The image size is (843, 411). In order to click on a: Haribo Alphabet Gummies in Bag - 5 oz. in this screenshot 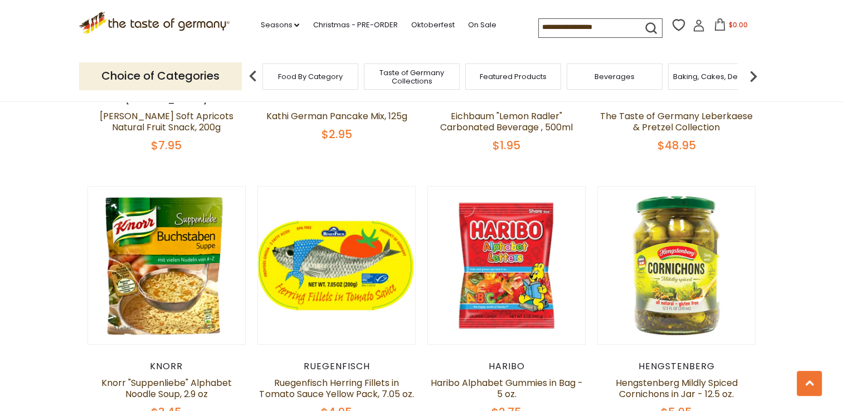, I will do `click(506, 388)`.